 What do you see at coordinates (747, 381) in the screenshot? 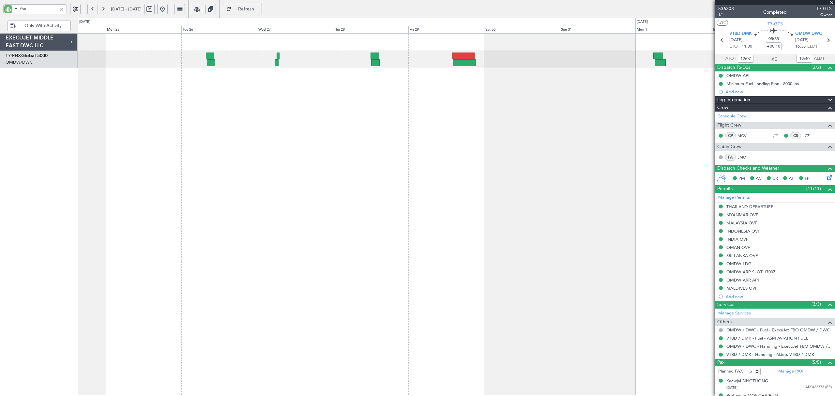
I see `div: Kaewjai SINGTHONG` at bounding box center [747, 381].